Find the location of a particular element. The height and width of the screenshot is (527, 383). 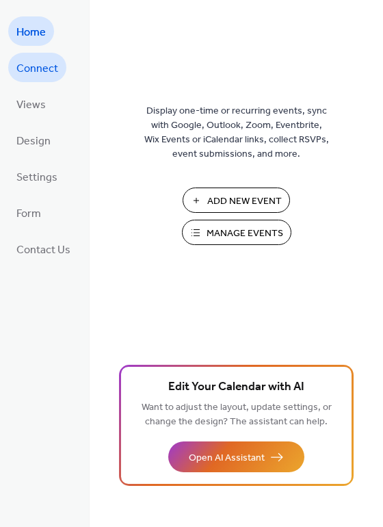

span: Design is located at coordinates (34, 141).